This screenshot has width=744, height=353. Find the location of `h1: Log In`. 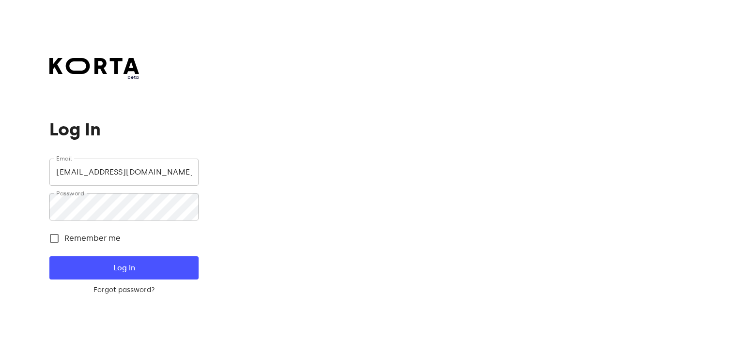

h1: Log In is located at coordinates (123, 130).